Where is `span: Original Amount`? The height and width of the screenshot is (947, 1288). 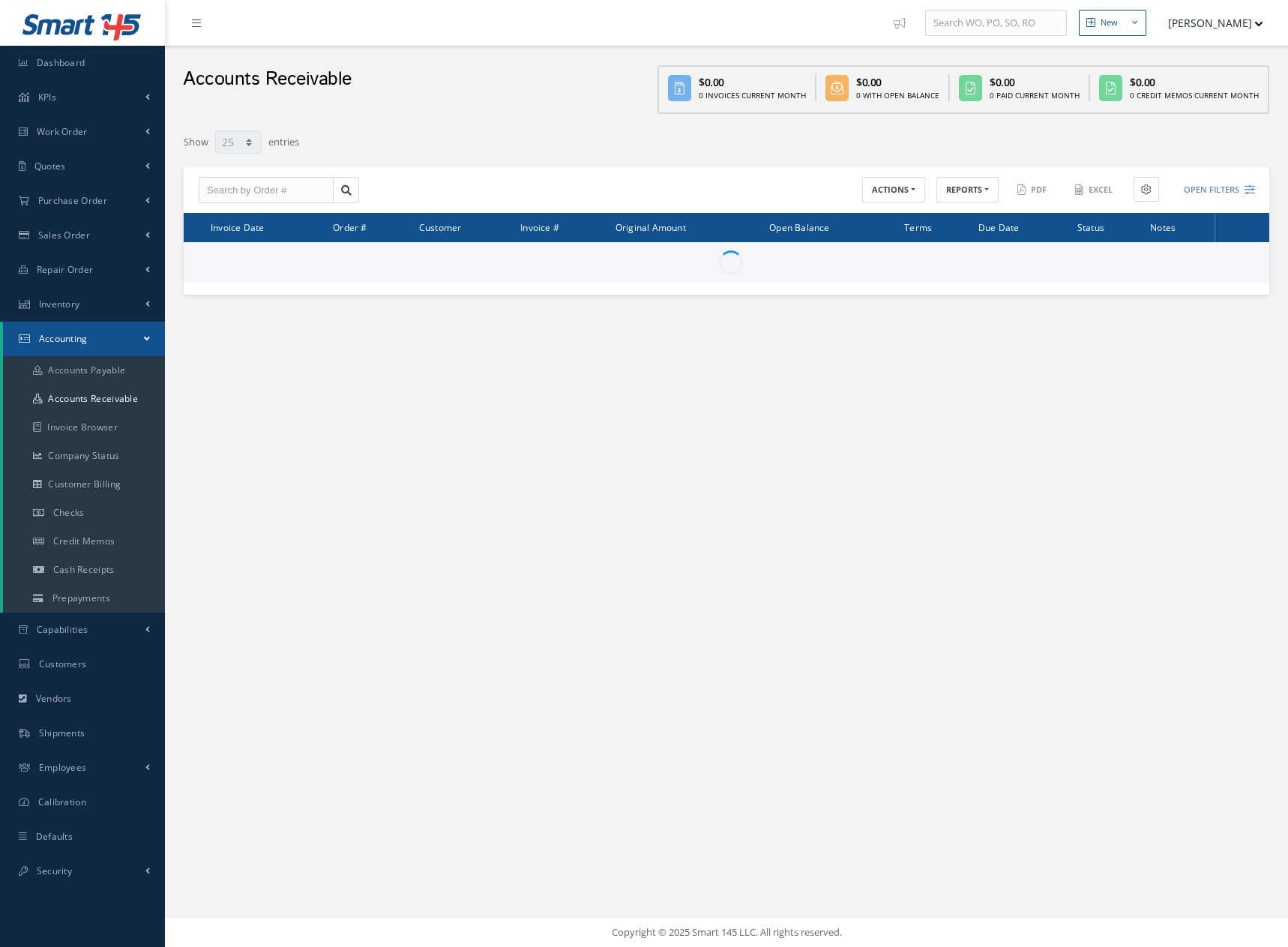 span: Original Amount is located at coordinates (650, 226).